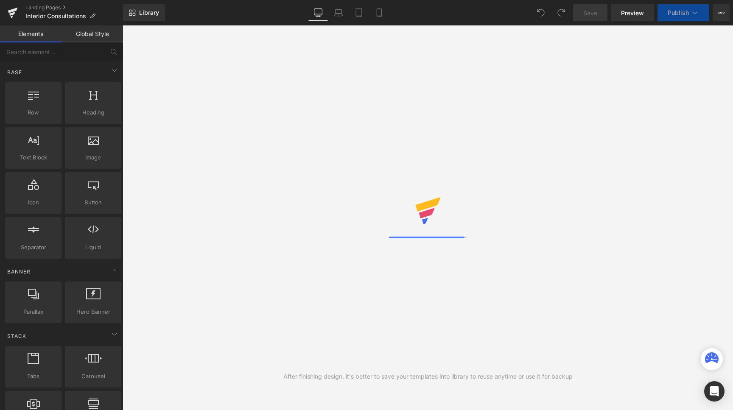 This screenshot has width=733, height=410. What do you see at coordinates (93, 202) in the screenshot?
I see `span: Button` at bounding box center [93, 202].